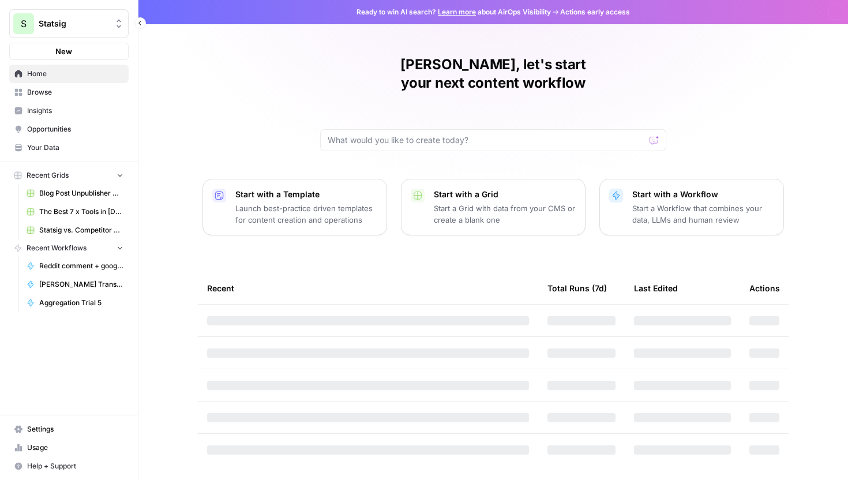 This screenshot has width=848, height=480. Describe the element at coordinates (295, 207) in the screenshot. I see `button: Start with a TemplateLaunch best-practice driven templates for content creation and operations` at that location.